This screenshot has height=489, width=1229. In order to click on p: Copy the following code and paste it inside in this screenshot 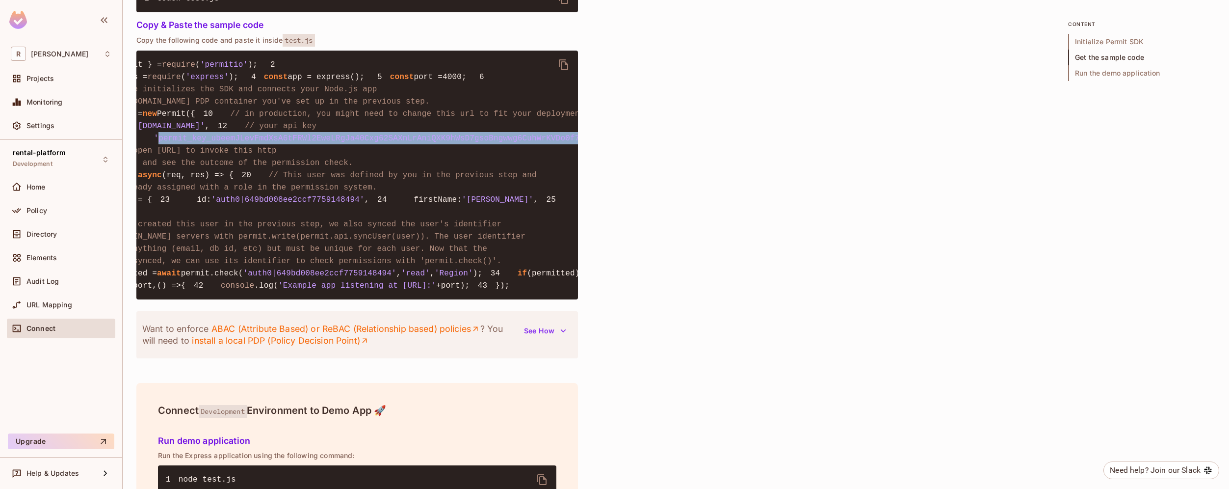, I will do `click(357, 40)`.